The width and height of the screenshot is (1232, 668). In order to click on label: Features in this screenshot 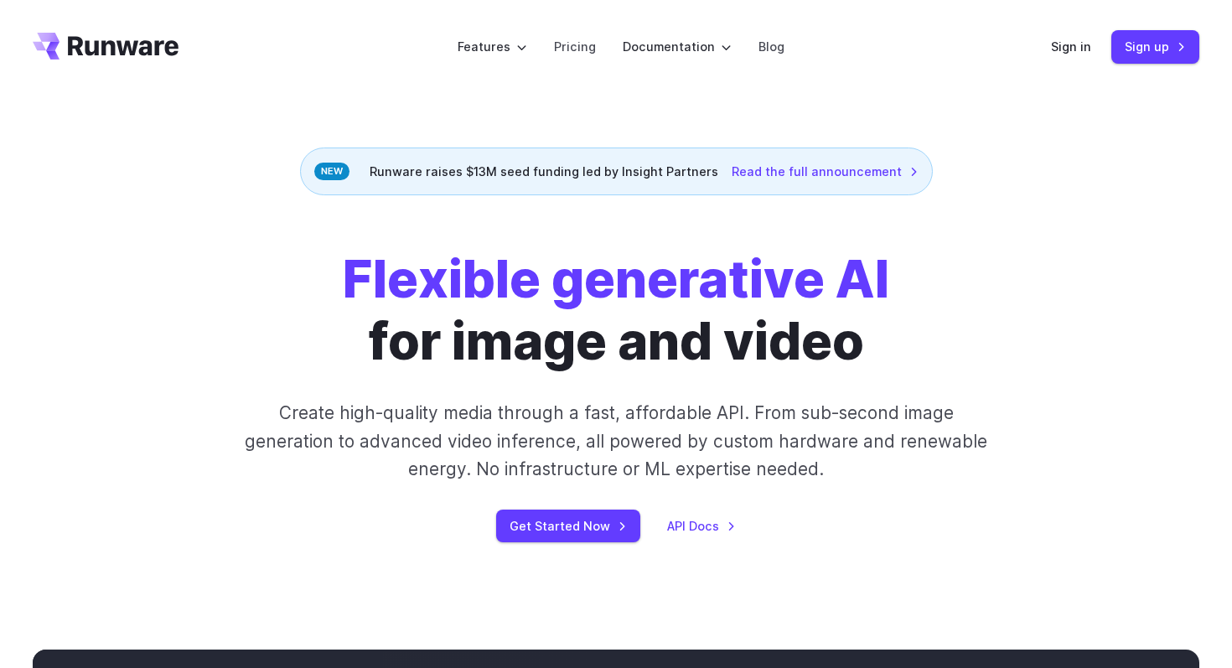, I will do `click(492, 46)`.